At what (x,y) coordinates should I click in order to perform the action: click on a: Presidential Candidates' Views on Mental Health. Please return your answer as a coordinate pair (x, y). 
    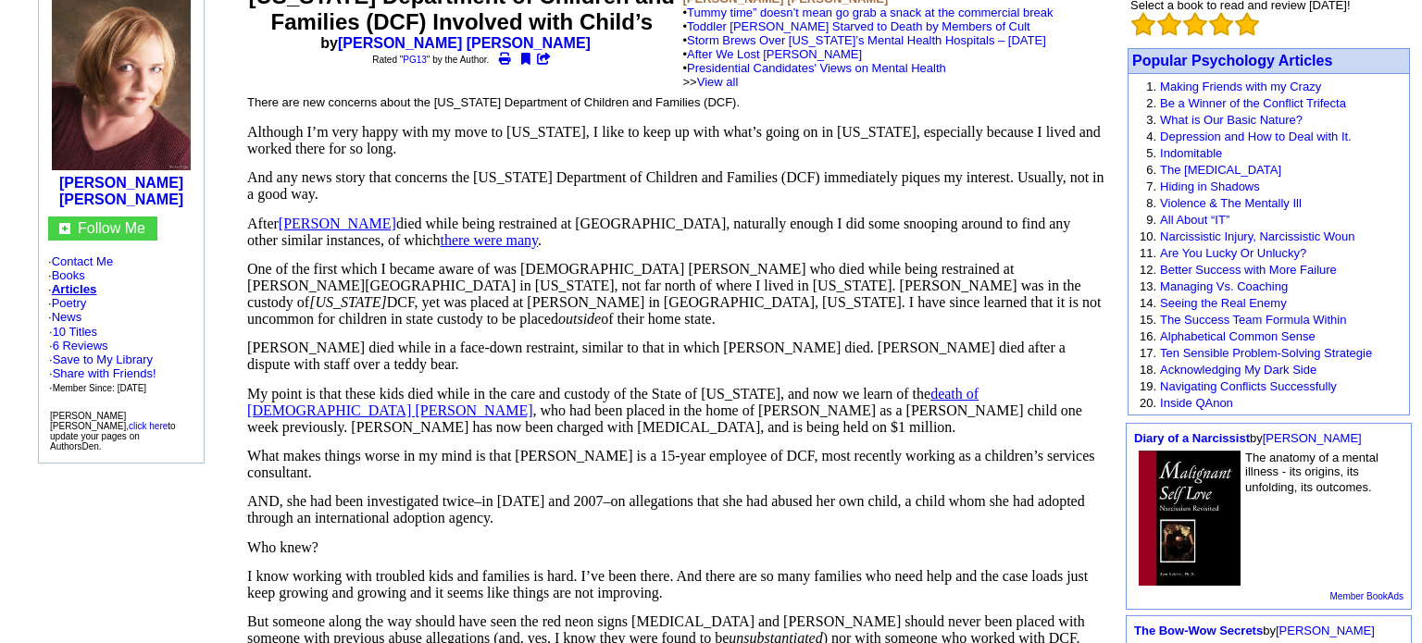
    Looking at the image, I should click on (816, 68).